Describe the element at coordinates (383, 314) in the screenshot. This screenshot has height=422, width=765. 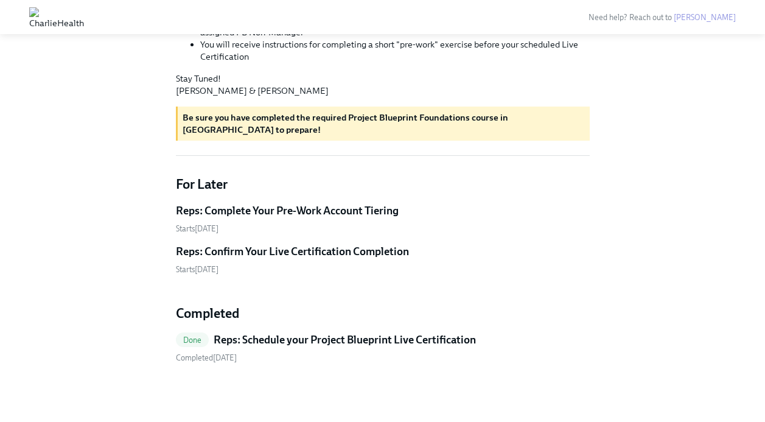
I see `h4: Completed` at that location.